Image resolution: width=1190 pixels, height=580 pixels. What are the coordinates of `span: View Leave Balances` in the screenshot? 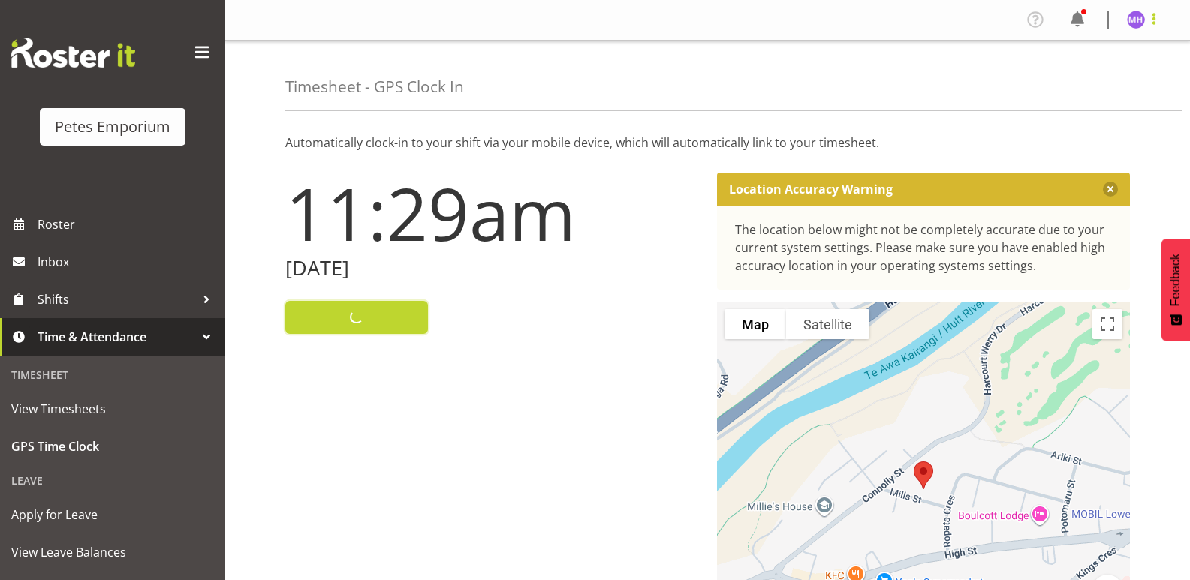 It's located at (113, 553).